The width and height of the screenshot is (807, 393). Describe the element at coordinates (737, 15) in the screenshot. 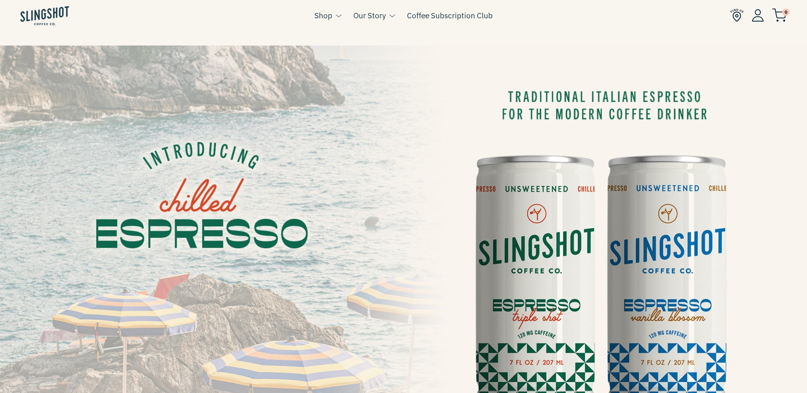

I see `img: Find Us` at that location.